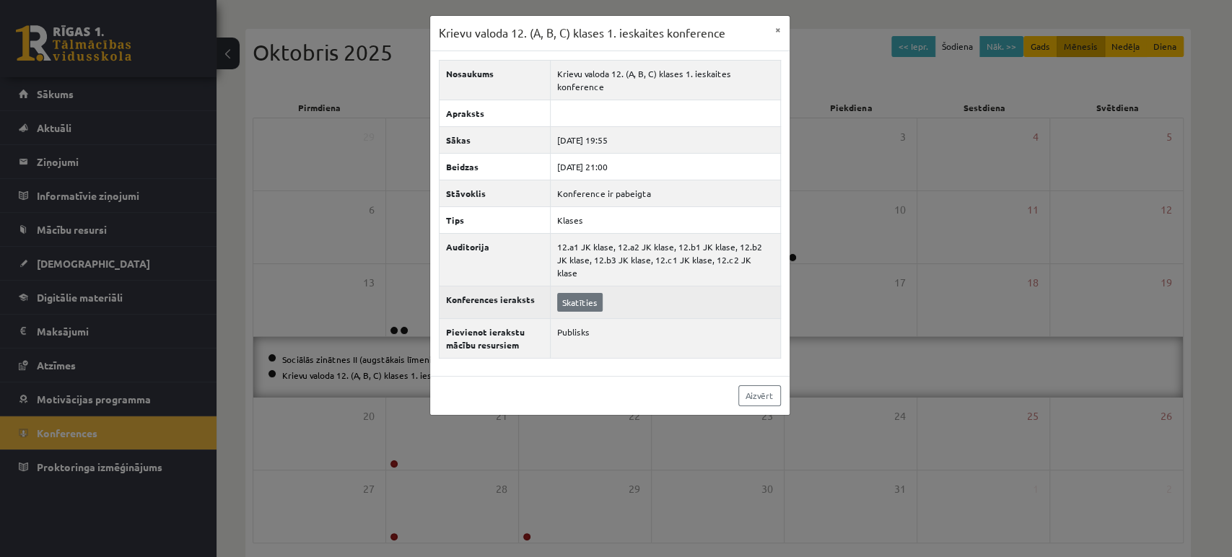 The width and height of the screenshot is (1232, 557). Describe the element at coordinates (495, 139) in the screenshot. I see `th: Sākas` at that location.